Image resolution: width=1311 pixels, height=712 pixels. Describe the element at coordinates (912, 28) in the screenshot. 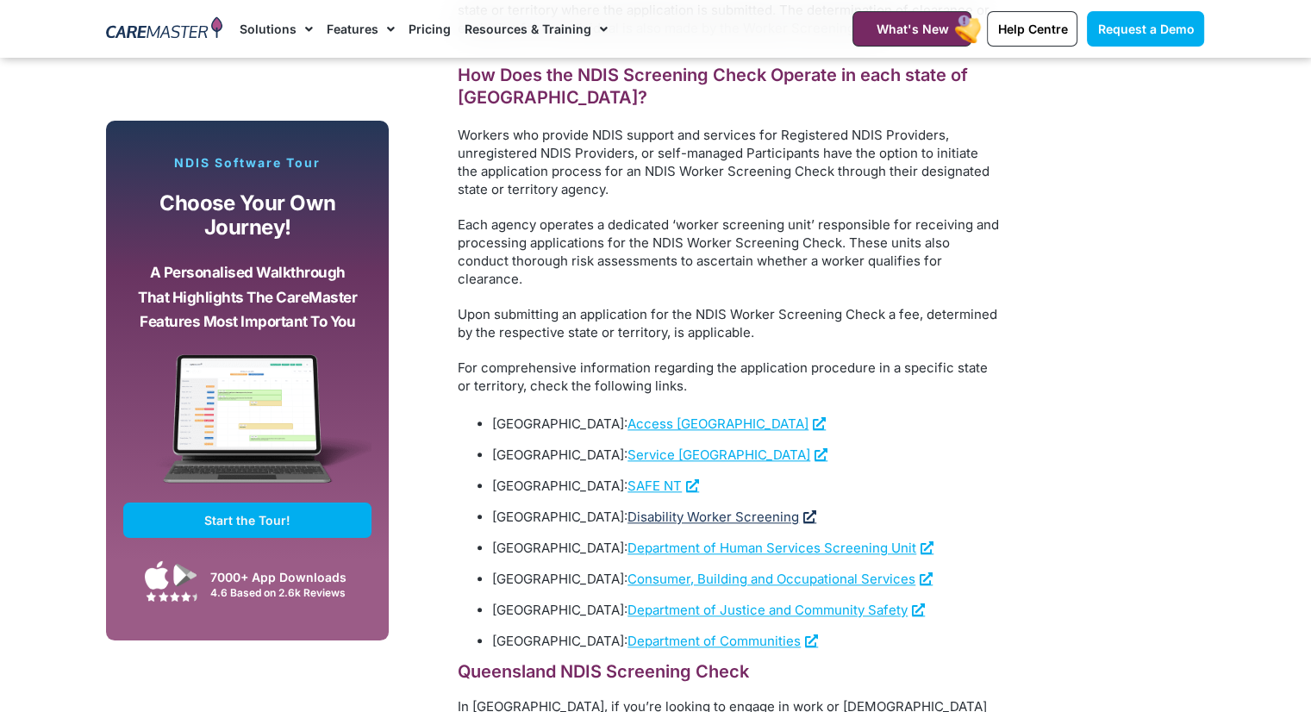

I see `a: What's New` at that location.